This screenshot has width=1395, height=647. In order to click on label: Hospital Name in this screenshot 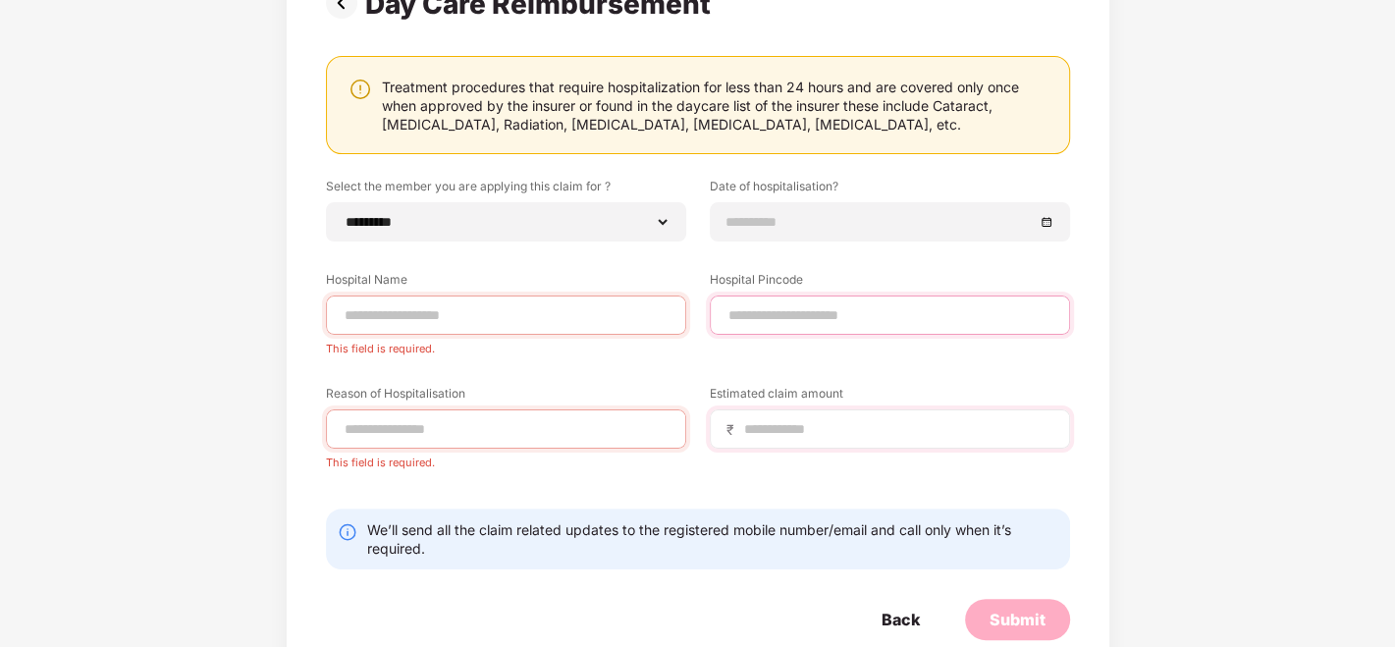, I will do `click(506, 283)`.